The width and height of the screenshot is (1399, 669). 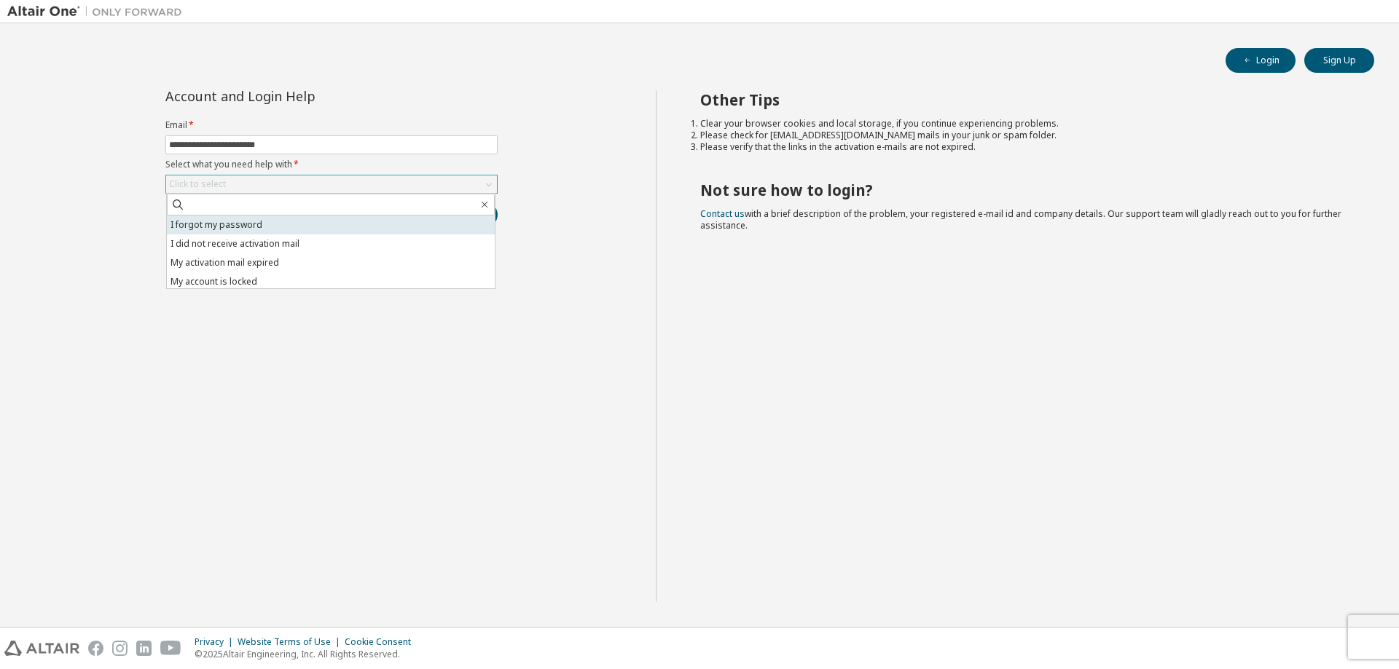 What do you see at coordinates (1021, 219) in the screenshot?
I see `span: with a brief description of the problem, your registered e-mail id and company details. Our suppo...` at bounding box center [1021, 219].